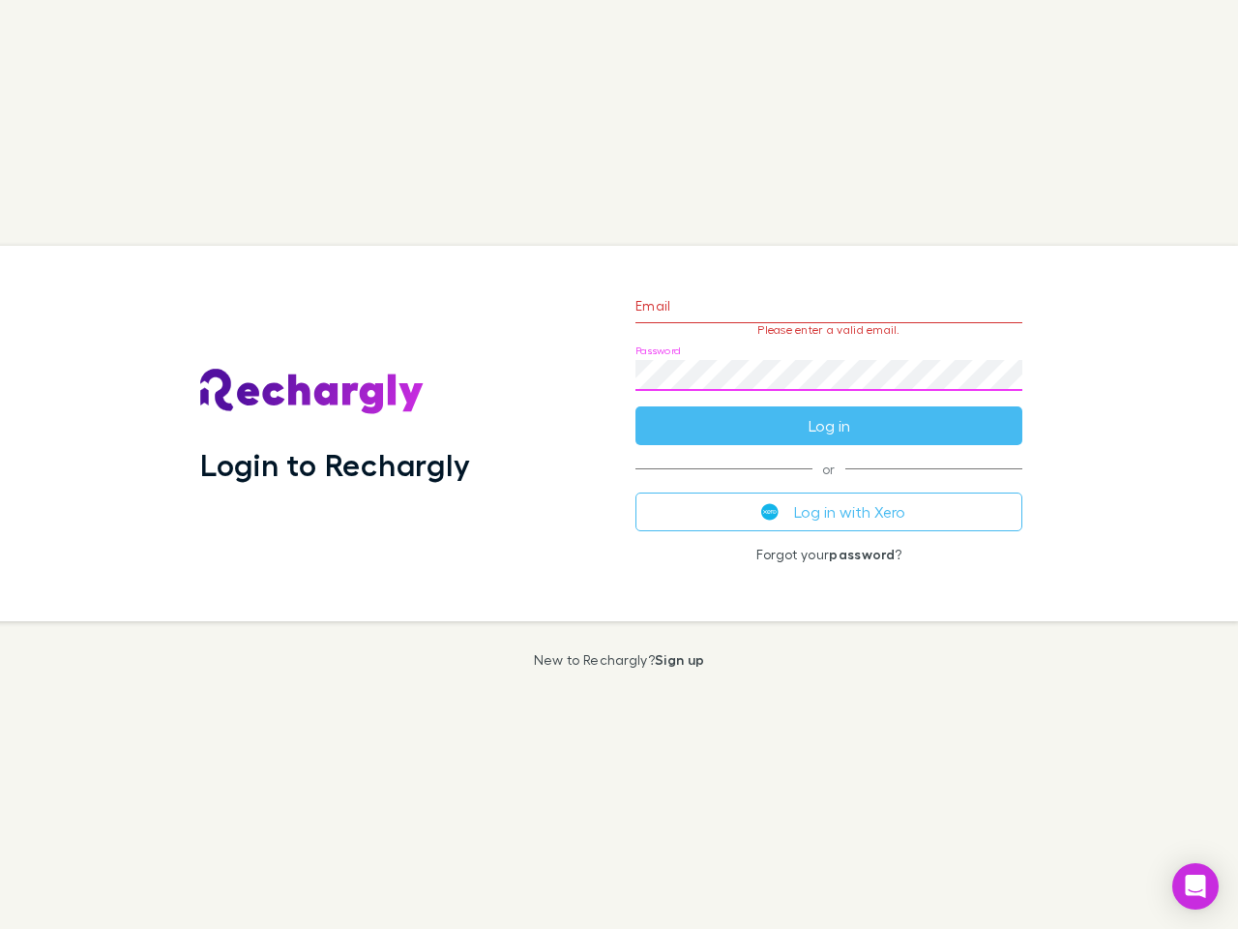  I want to click on img: Xero's logo, so click(770, 512).